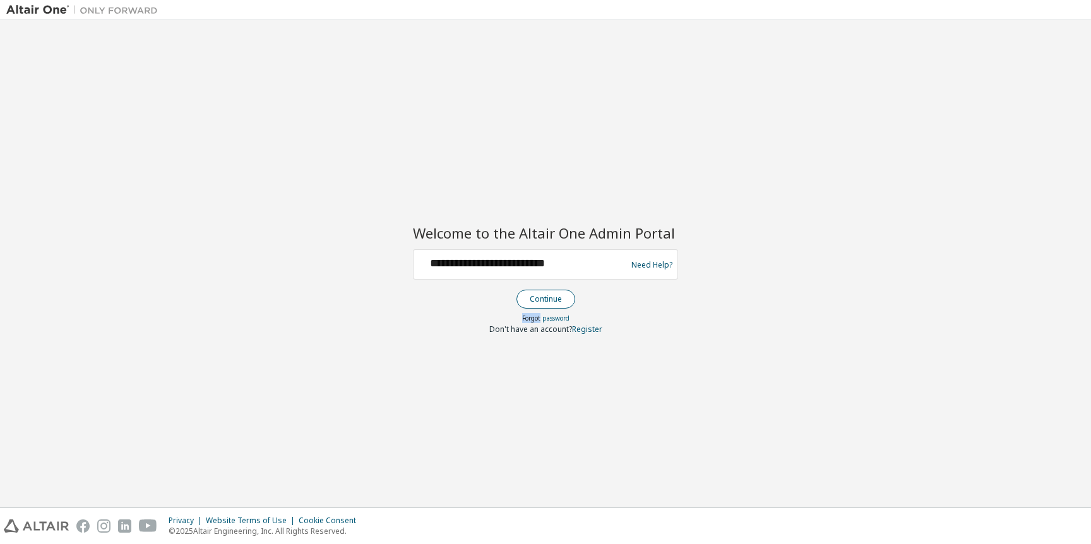 Image resolution: width=1091 pixels, height=544 pixels. Describe the element at coordinates (530, 329) in the screenshot. I see `span: Don't have an account?` at that location.